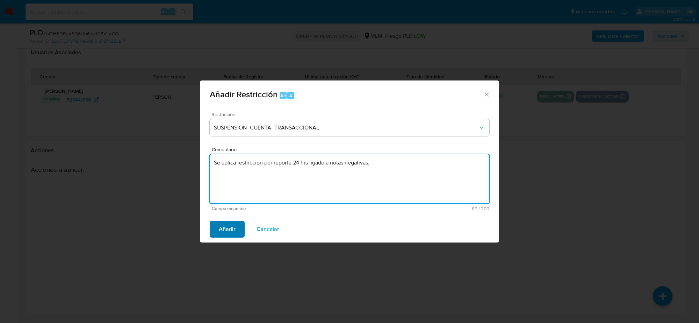 The width and height of the screenshot is (699, 323). Describe the element at coordinates (291, 95) in the screenshot. I see `span: 4` at that location.